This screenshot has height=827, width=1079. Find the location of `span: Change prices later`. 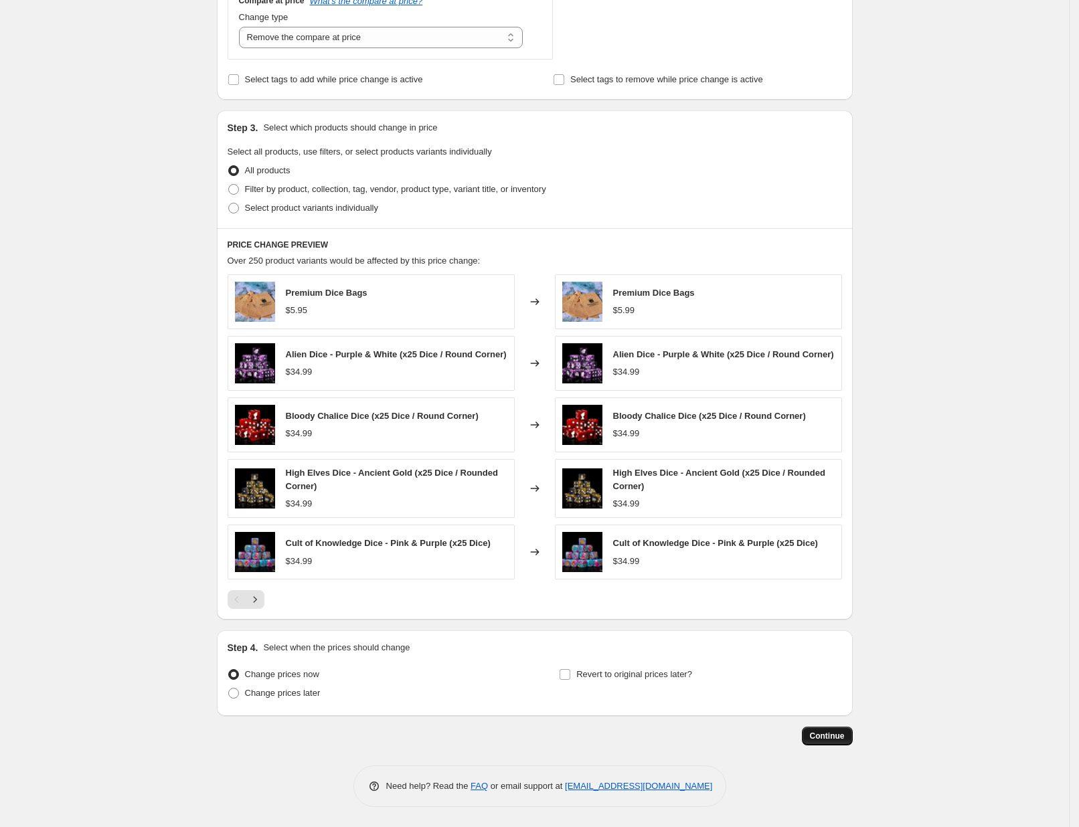

span: Change prices later is located at coordinates (282, 693).